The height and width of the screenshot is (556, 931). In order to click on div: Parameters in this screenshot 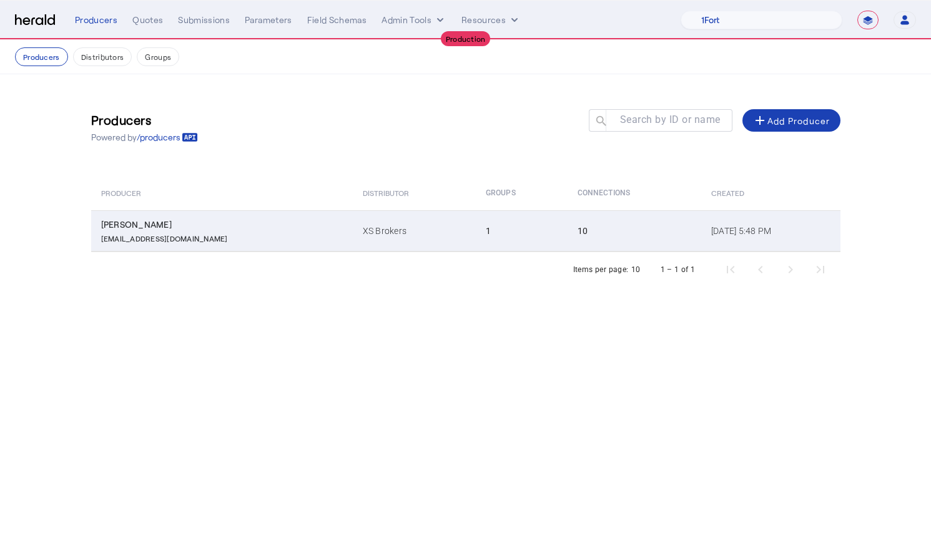, I will do `click(268, 20)`.